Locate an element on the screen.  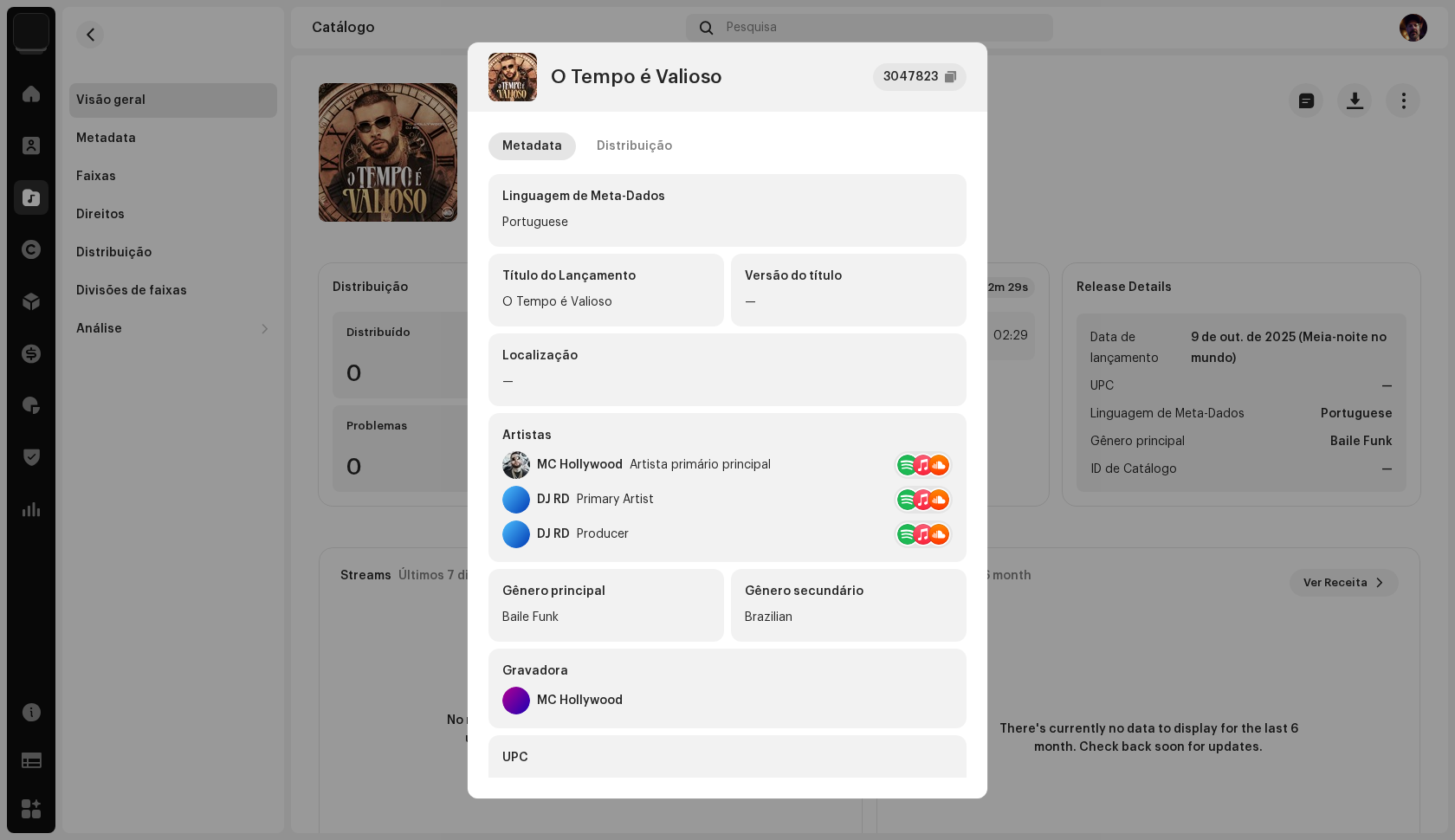
div: Gravadora is located at coordinates (728, 672).